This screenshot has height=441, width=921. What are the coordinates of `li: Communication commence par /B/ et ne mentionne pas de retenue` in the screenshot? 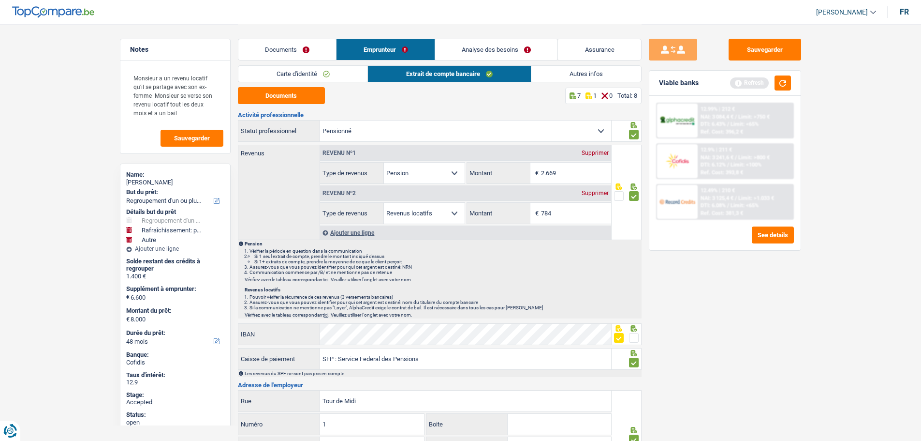 It's located at (445, 272).